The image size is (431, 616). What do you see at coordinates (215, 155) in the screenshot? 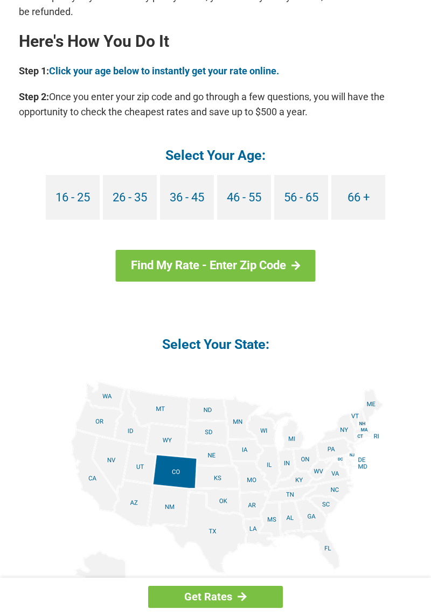
I see `h4: Select Your Age:` at bounding box center [215, 155].